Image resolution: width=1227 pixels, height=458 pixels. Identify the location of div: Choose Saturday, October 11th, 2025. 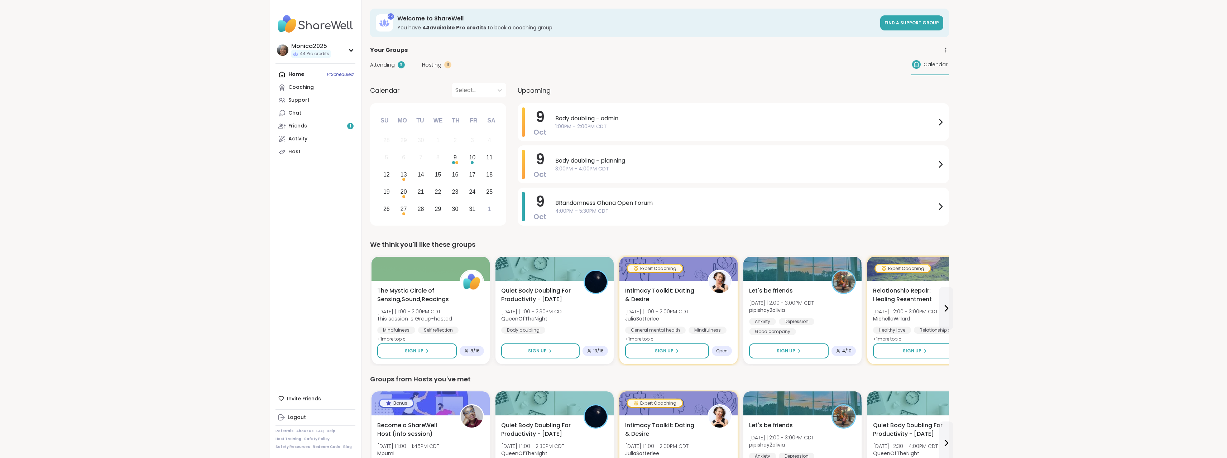
(490, 158).